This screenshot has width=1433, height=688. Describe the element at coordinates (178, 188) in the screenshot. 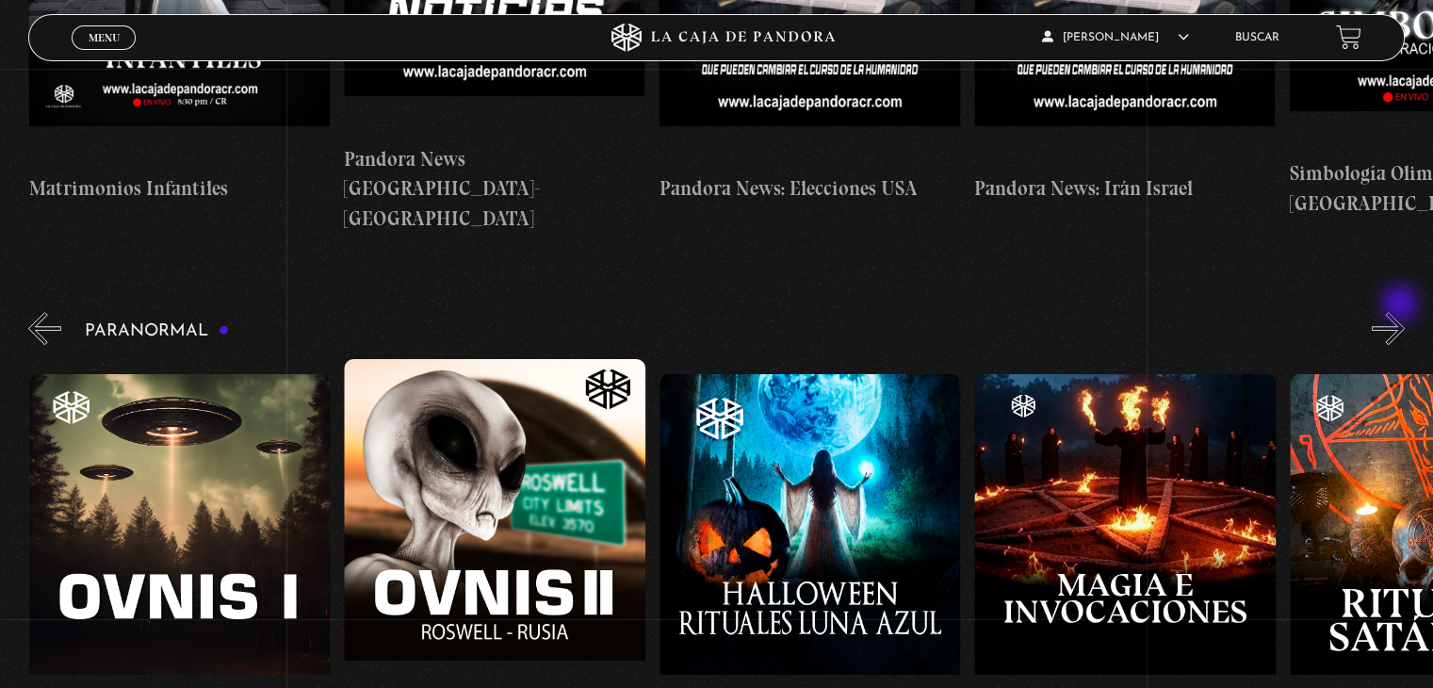

I see `h4: Matrimonios Infantiles` at that location.